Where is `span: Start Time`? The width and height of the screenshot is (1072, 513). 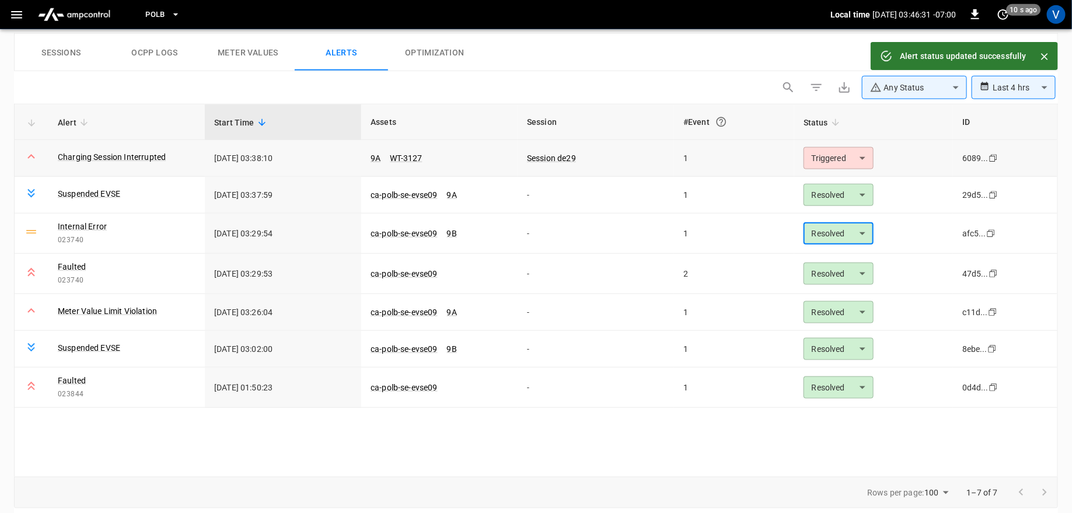
span: Start Time is located at coordinates (242, 123).